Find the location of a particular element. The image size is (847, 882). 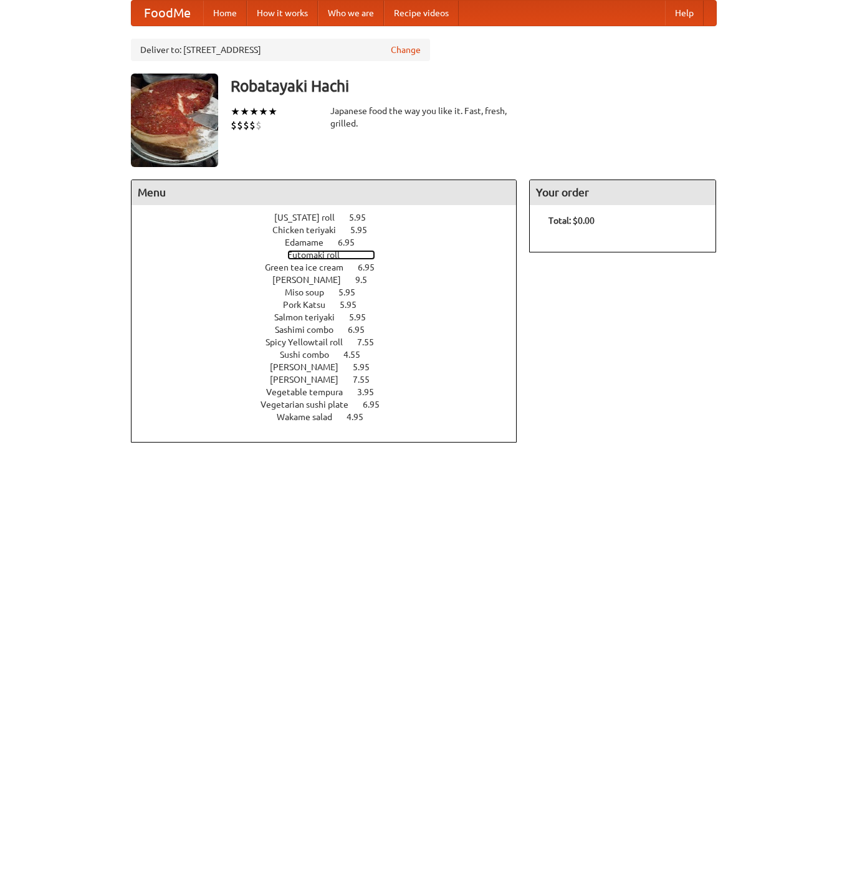

a: Sashimi combo 6.95 is located at coordinates (331, 330).